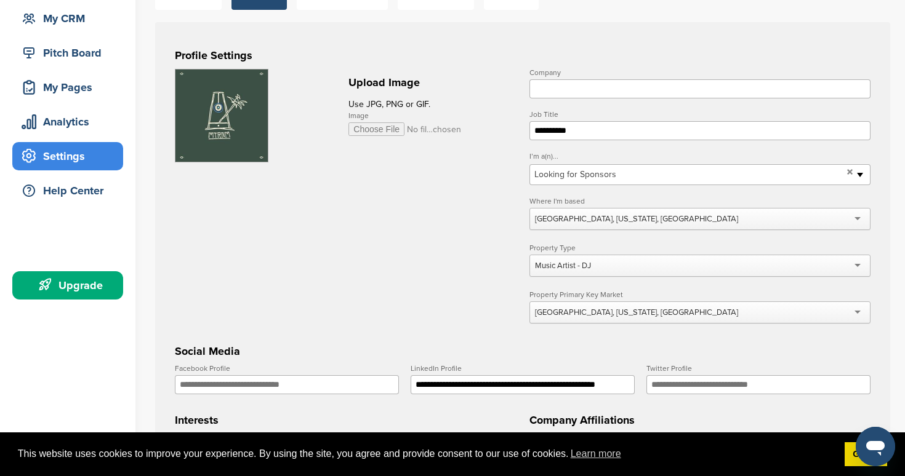  What do you see at coordinates (345, 420) in the screenshot?
I see `h3: Interests` at bounding box center [345, 420].